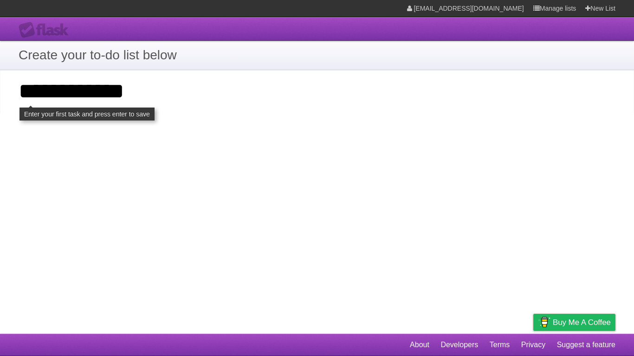 This screenshot has height=356, width=634. What do you see at coordinates (46, 30) in the screenshot?
I see `div: Flask` at bounding box center [46, 30].